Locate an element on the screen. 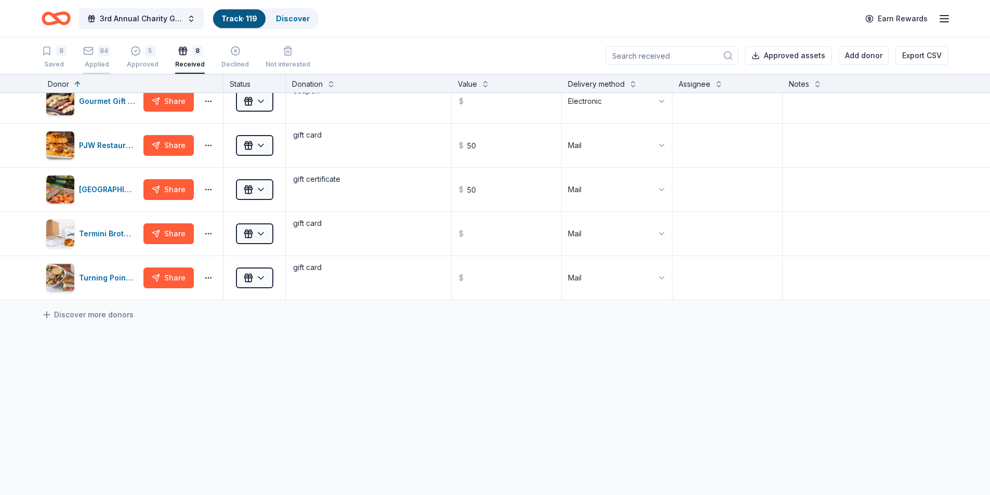 This screenshot has width=990, height=495. div: PJW Restaurant Group is located at coordinates (109, 146).